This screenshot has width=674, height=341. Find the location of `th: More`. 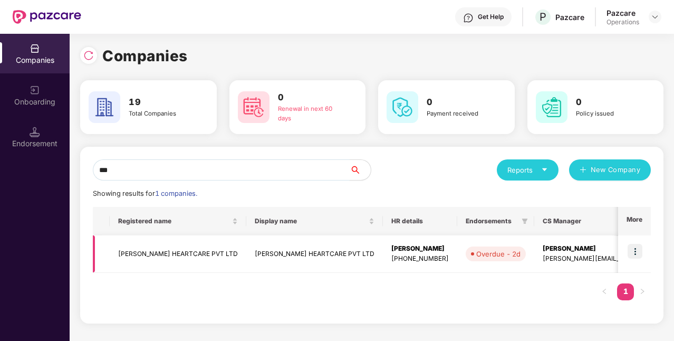

th: More is located at coordinates (635, 221).